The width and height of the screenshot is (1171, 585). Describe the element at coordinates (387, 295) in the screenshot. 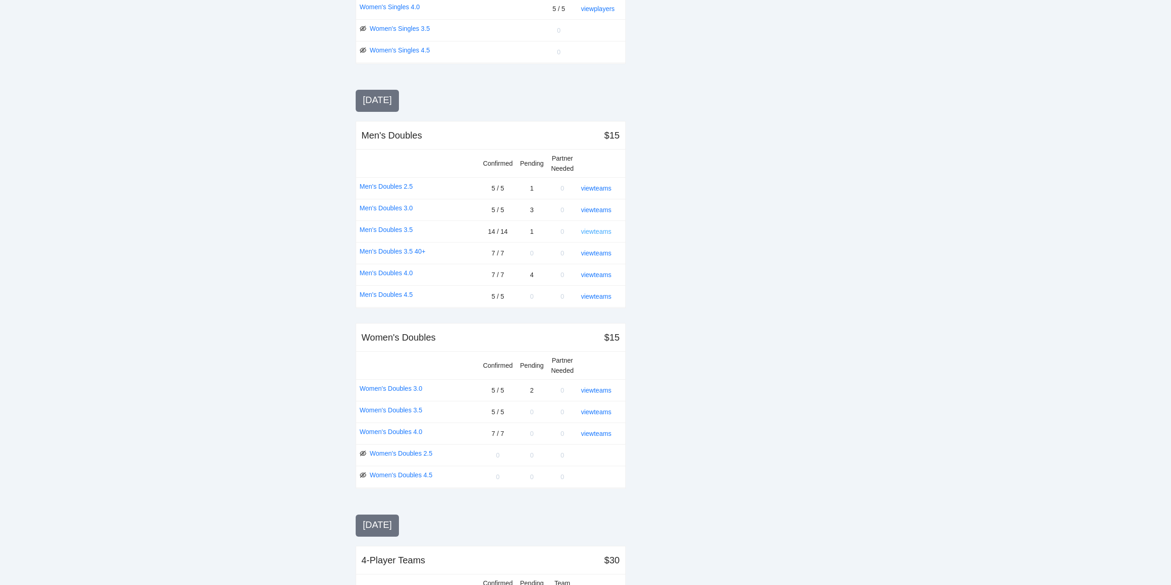

I see `a: Men's Doubles 4.5` at that location.